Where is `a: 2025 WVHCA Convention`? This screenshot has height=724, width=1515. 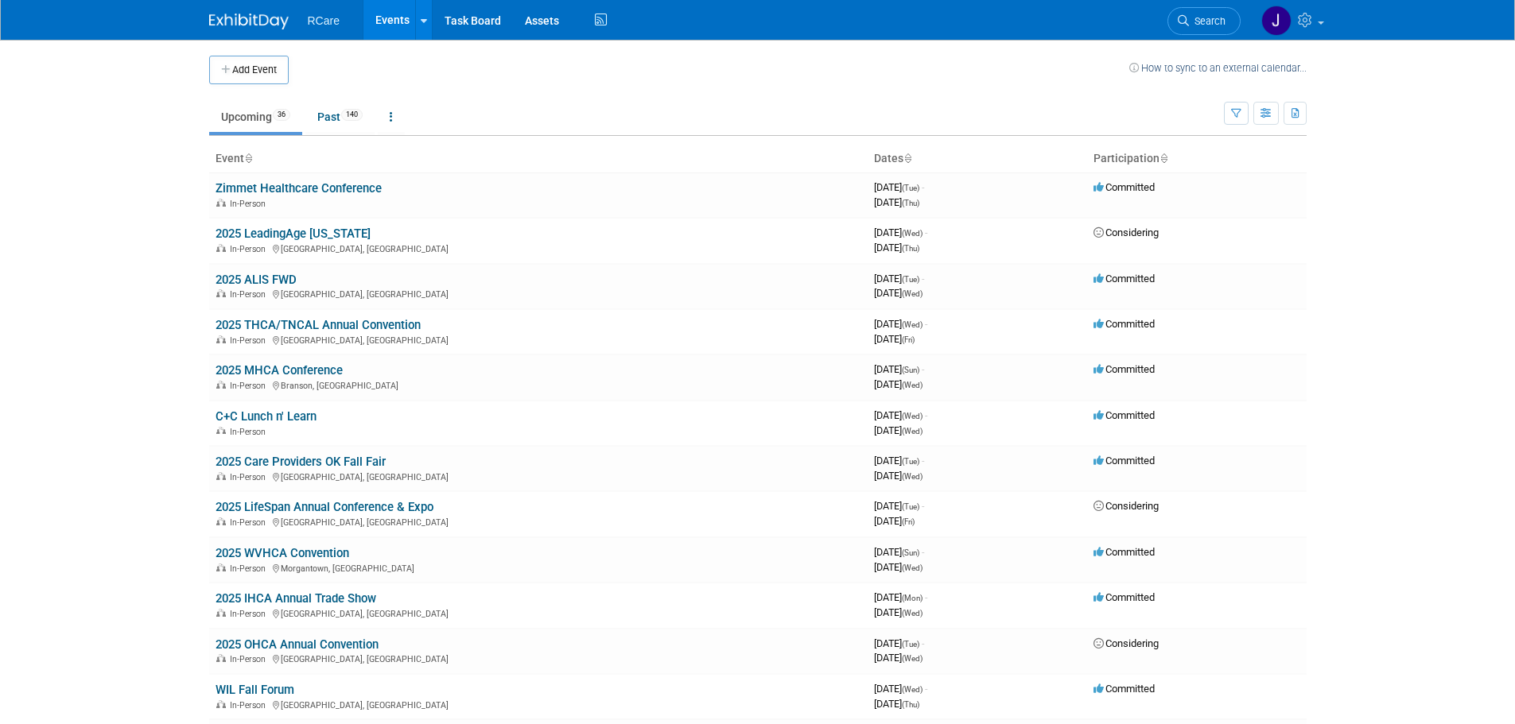 a: 2025 WVHCA Convention is located at coordinates (282, 553).